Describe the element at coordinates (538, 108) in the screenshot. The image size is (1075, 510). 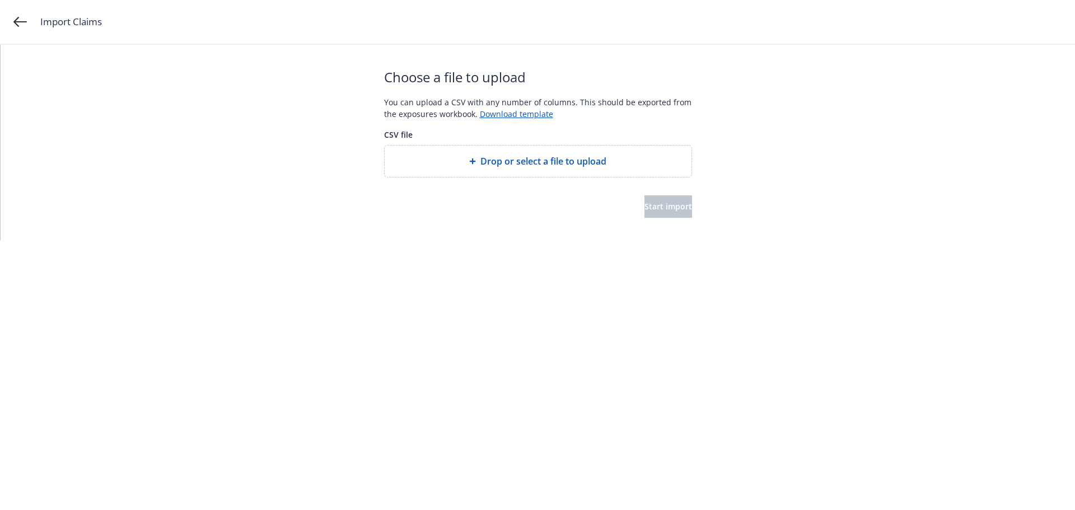
I see `div: You can upload a CSV with any number of columns. This should be exported from the exposures workb...` at that location.